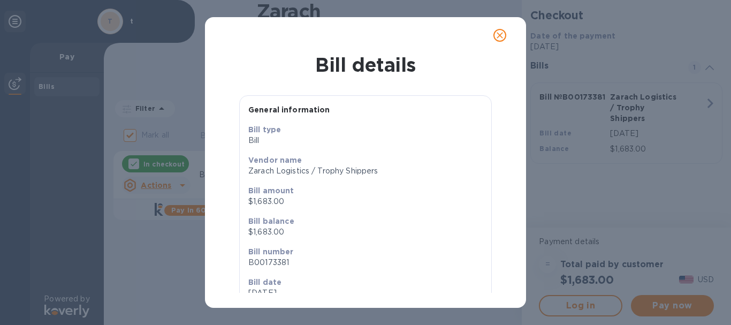  Describe the element at coordinates (271, 251) in the screenshot. I see `b: Bill number` at that location.